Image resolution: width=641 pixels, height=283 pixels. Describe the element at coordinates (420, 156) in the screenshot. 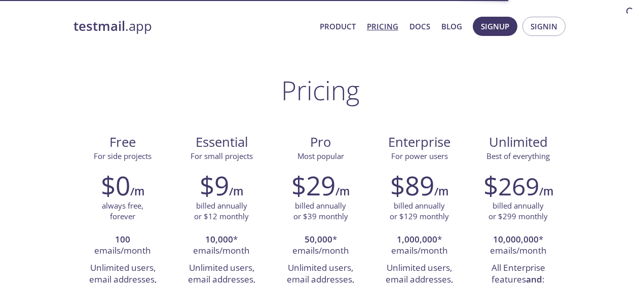

I see `span: For power users` at that location.